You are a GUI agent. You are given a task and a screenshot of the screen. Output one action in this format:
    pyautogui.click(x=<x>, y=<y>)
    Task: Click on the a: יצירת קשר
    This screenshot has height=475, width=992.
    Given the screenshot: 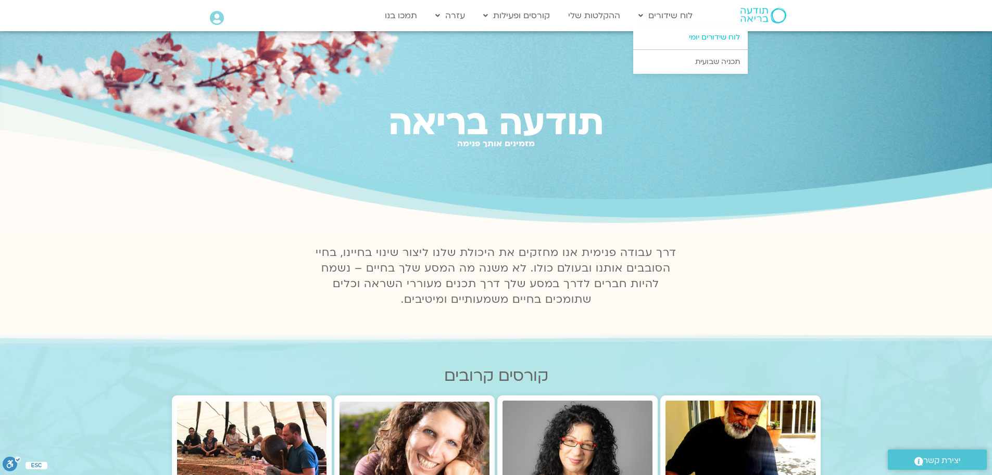 What is the action you would take?
    pyautogui.click(x=937, y=460)
    